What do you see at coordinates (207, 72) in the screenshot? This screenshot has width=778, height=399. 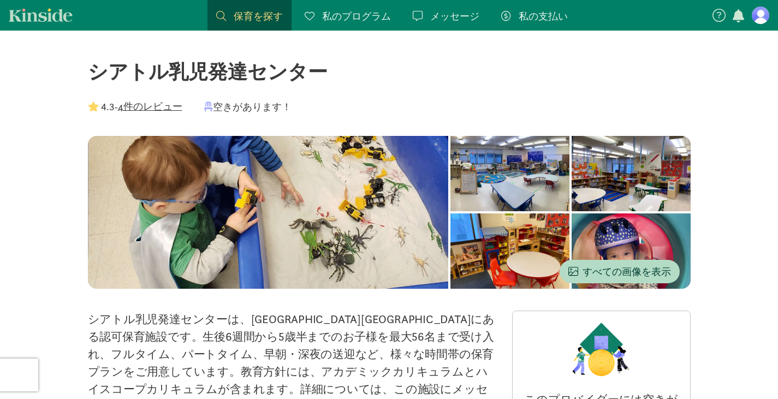 I see `font: シアトル乳児発達センター` at bounding box center [207, 72].